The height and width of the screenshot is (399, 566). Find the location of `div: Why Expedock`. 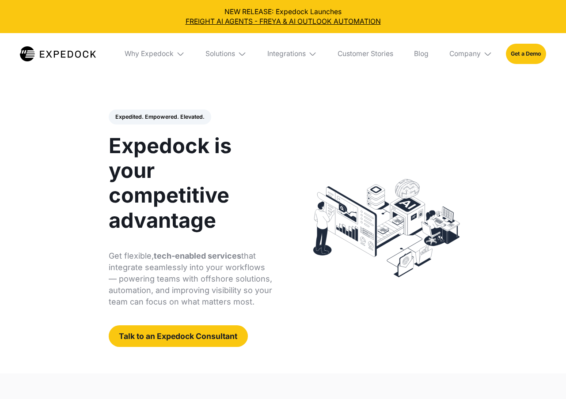

div: Why Expedock is located at coordinates (149, 54).